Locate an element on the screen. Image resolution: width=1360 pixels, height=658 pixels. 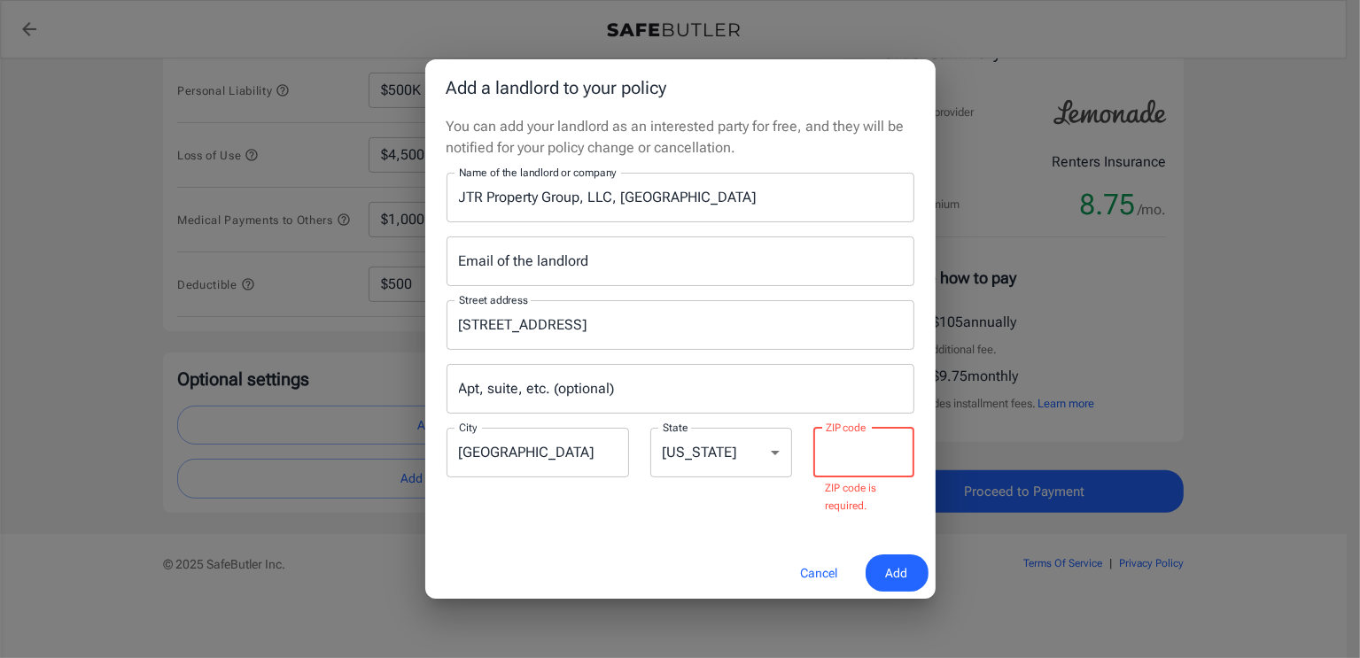
button: Cancel is located at coordinates (819, 573).